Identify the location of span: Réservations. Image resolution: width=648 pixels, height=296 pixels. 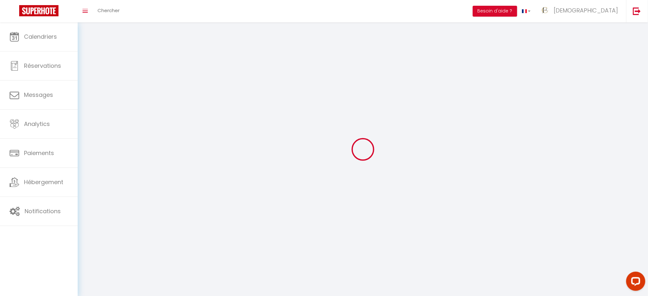
(43, 66).